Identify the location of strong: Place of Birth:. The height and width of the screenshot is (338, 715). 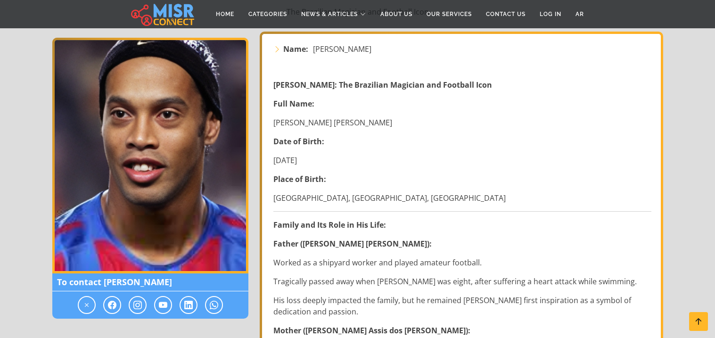
(300, 179).